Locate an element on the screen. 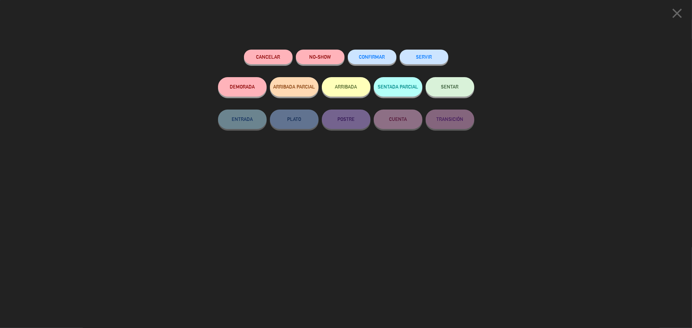  button: ENTRADA is located at coordinates (242, 119).